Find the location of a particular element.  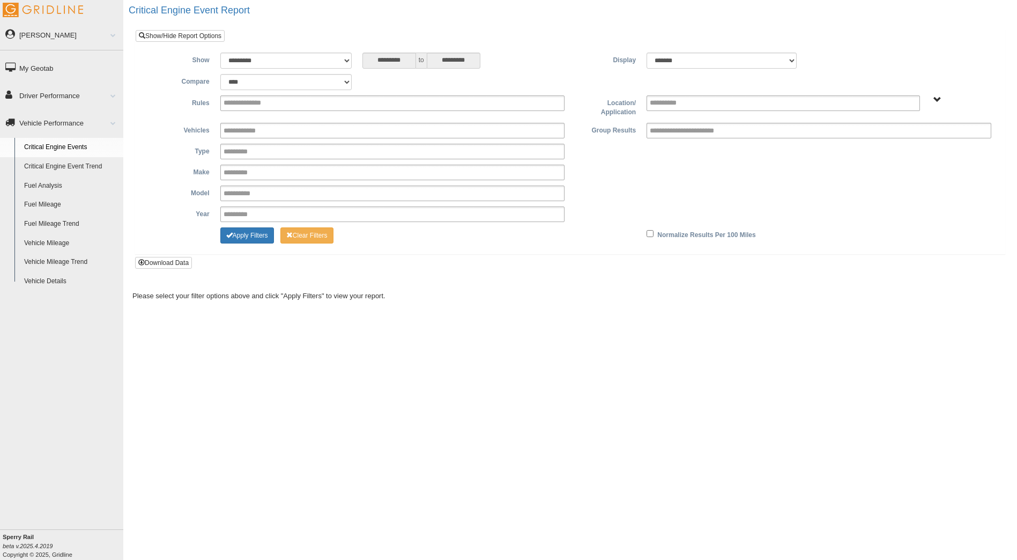

b: Sperry Rail is located at coordinates (18, 537).